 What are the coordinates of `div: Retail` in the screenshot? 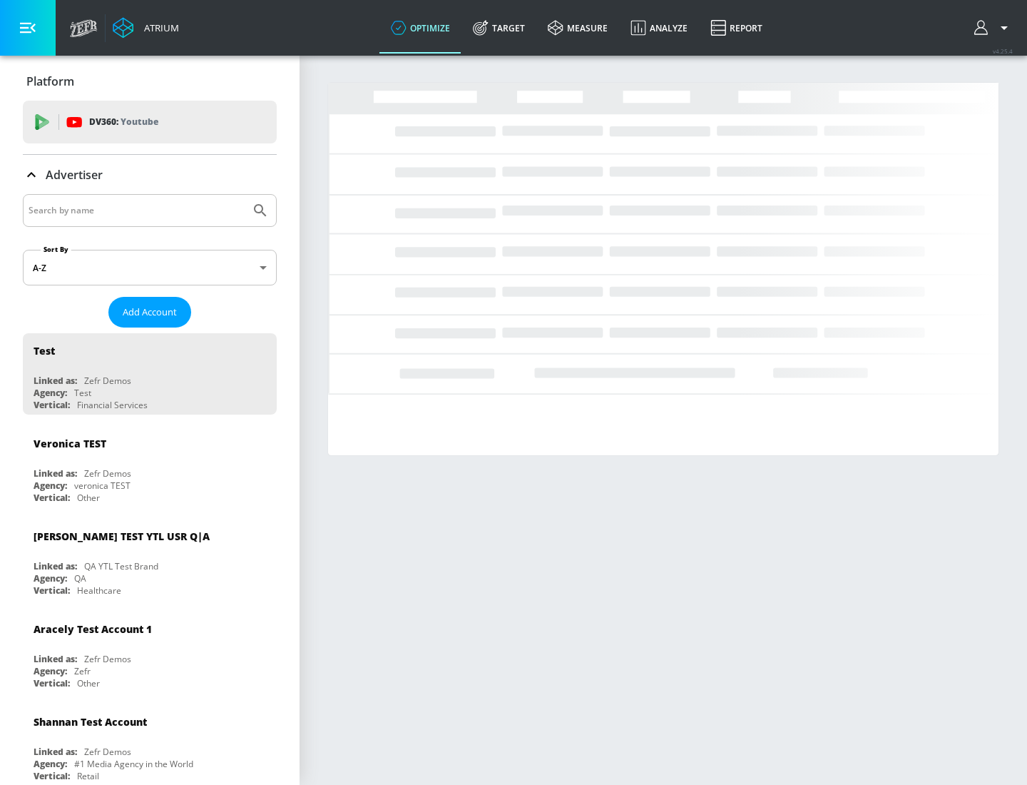 It's located at (88, 776).